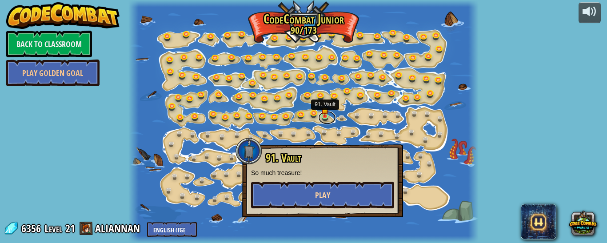 The image size is (607, 243). What do you see at coordinates (322, 195) in the screenshot?
I see `button: Play` at bounding box center [322, 195].